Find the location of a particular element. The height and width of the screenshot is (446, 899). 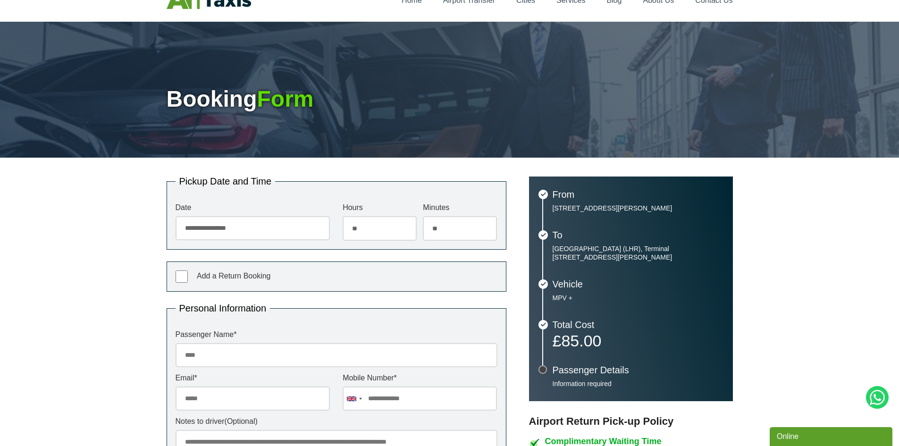

span: Form is located at coordinates (285, 99).